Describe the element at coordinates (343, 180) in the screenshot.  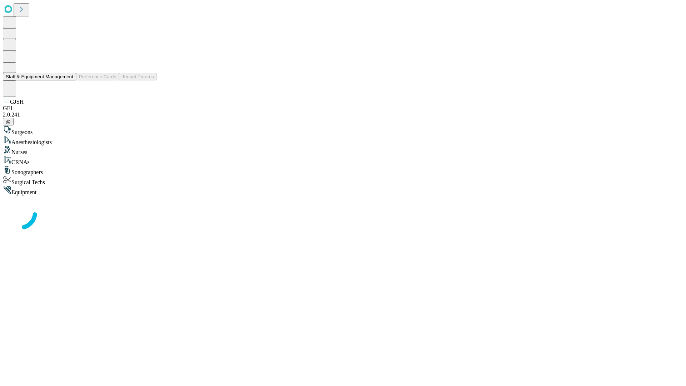
I see `div: Surgical Techs` at that location.